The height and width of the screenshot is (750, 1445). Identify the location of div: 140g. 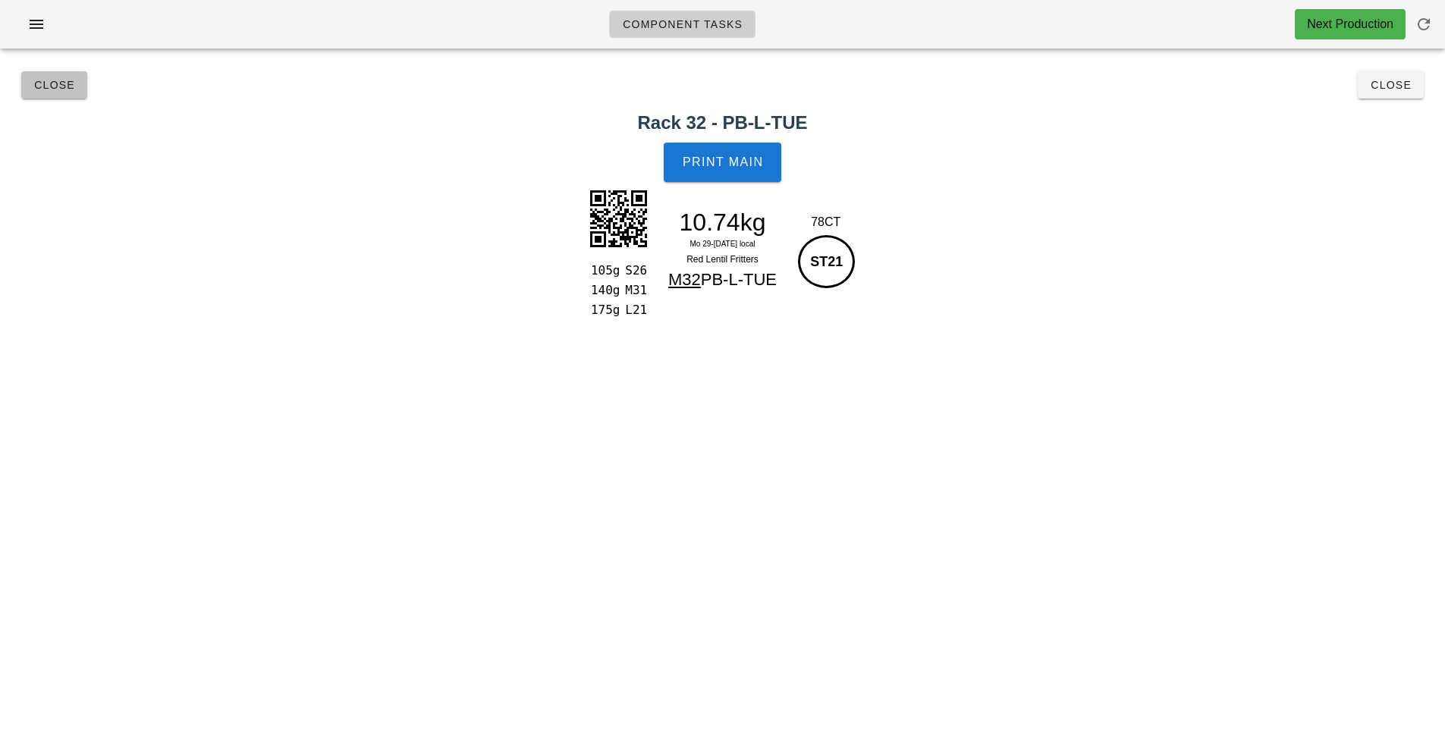
(603, 291).